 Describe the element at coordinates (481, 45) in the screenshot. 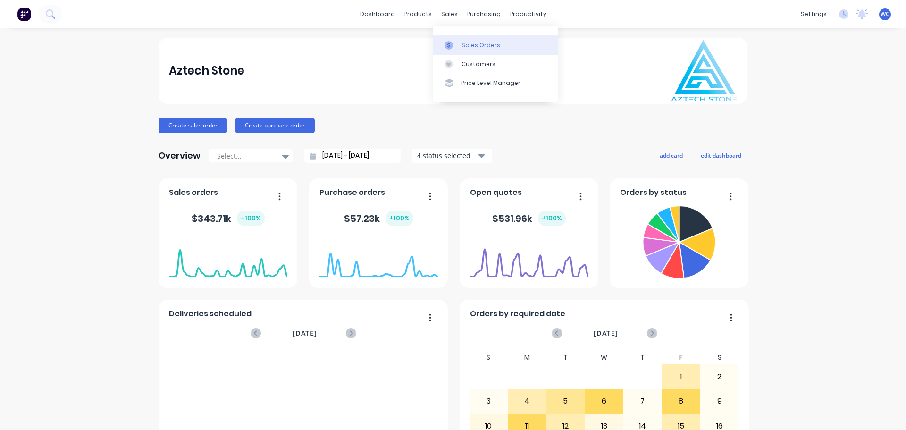

I see `div: Sales Orders` at that location.